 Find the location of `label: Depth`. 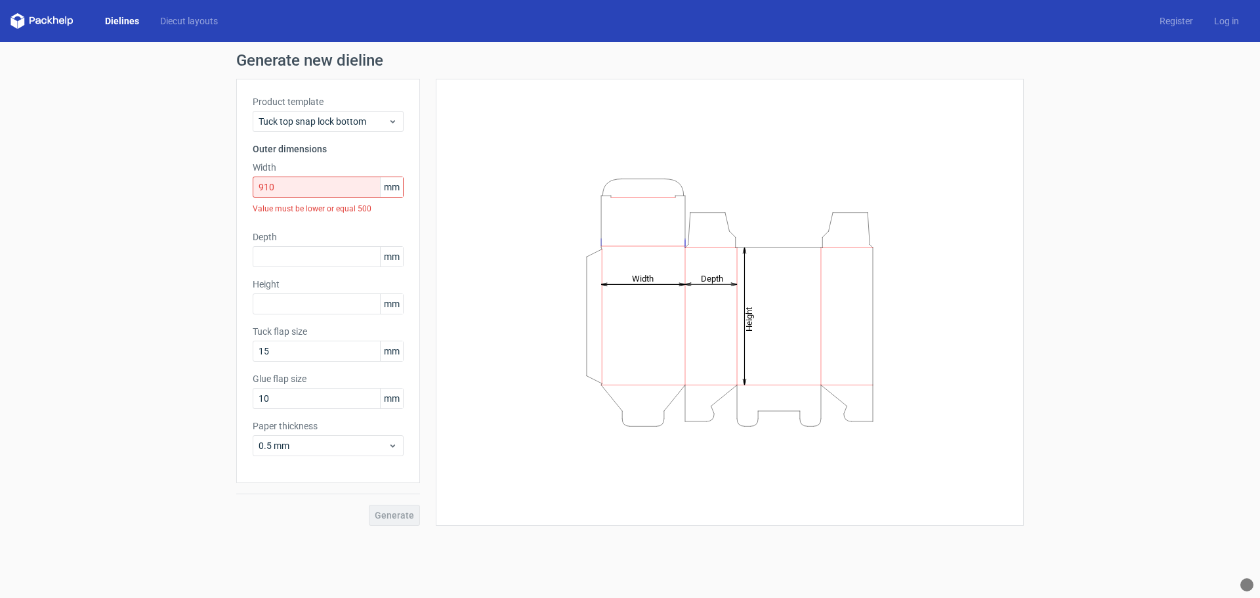

label: Depth is located at coordinates (328, 237).